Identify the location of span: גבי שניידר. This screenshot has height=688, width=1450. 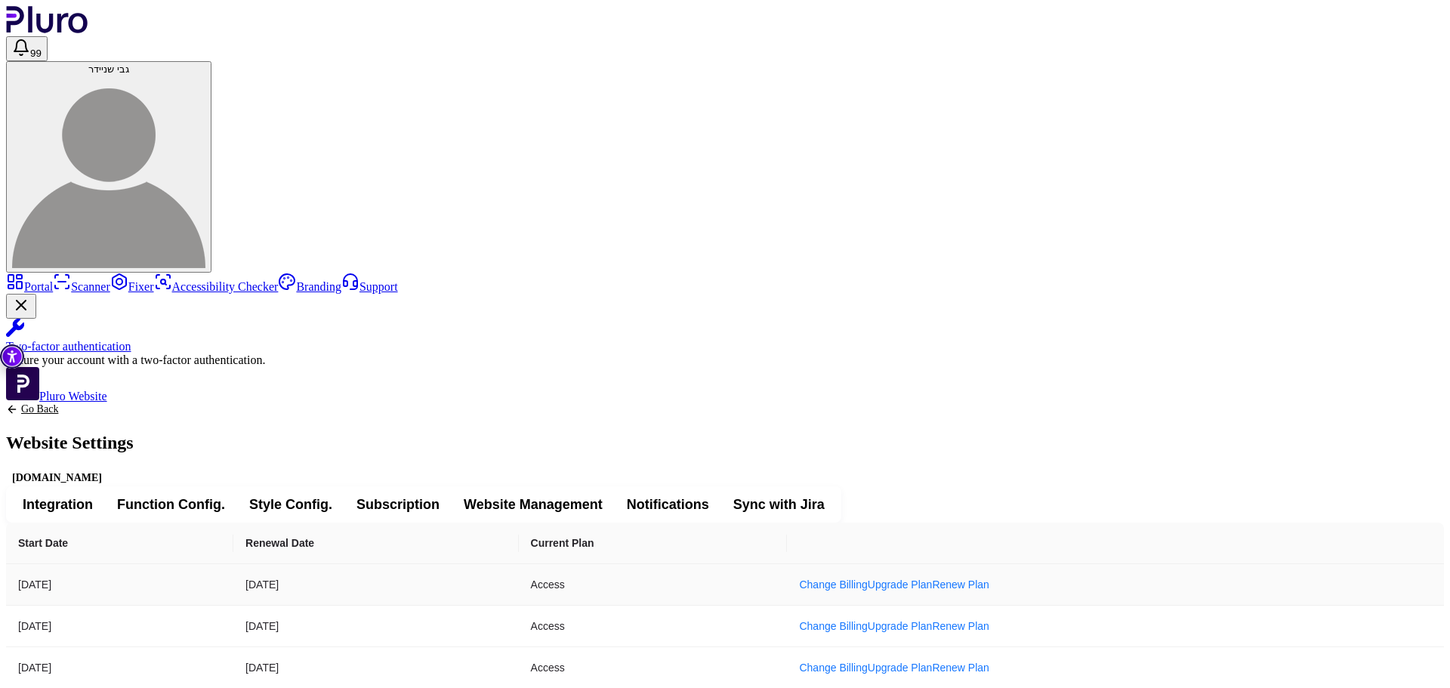
(109, 69).